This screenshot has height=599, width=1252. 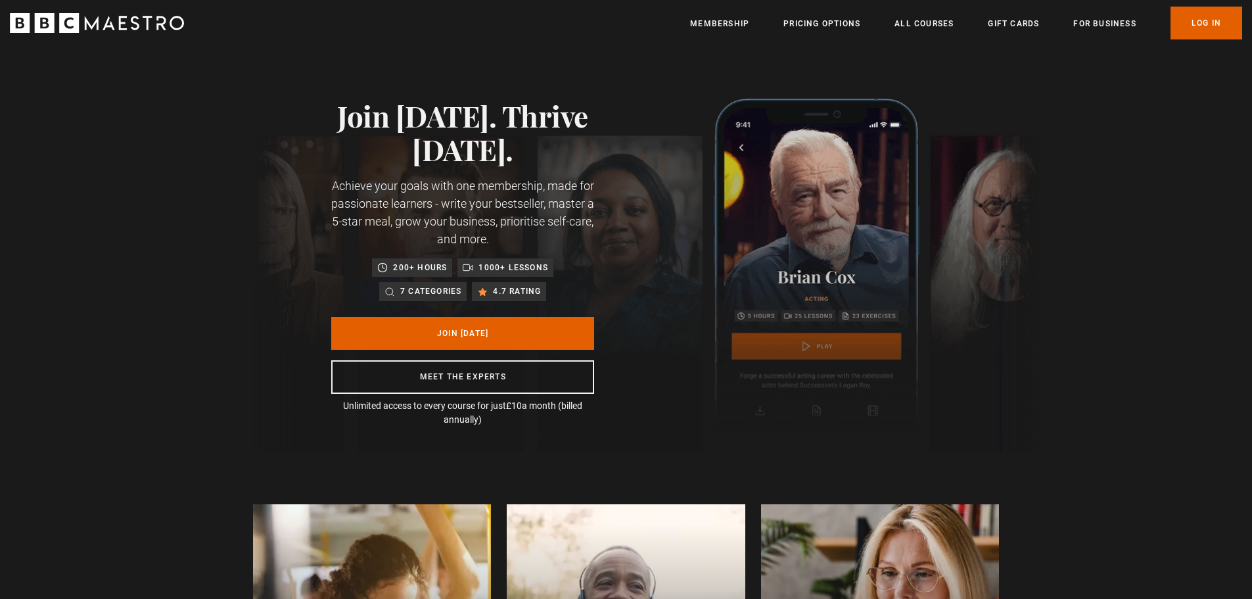 I want to click on span: £10, so click(x=514, y=405).